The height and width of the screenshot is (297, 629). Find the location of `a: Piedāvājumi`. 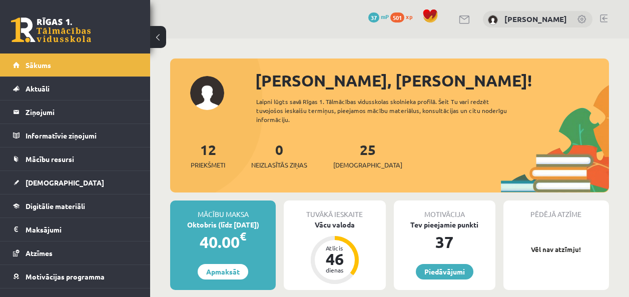

a: Piedāvājumi is located at coordinates (445, 272).